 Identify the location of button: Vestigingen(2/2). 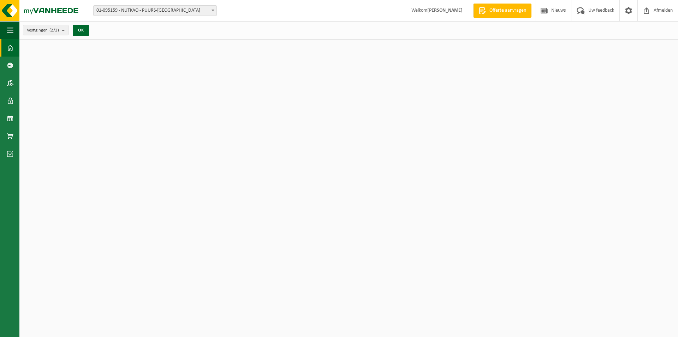
(46, 30).